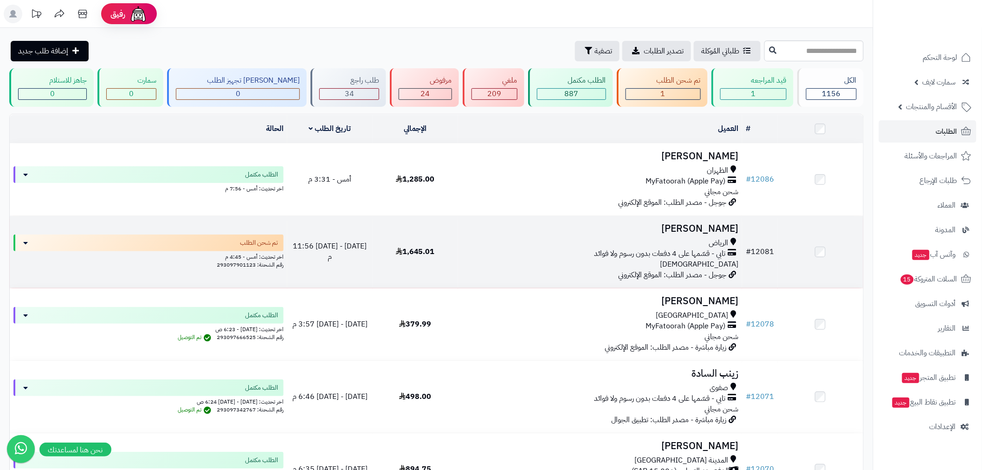 This screenshot has height=470, width=982. Describe the element at coordinates (148, 256) in the screenshot. I see `div: اخر تحديث: أمس - 4:45 م` at that location.